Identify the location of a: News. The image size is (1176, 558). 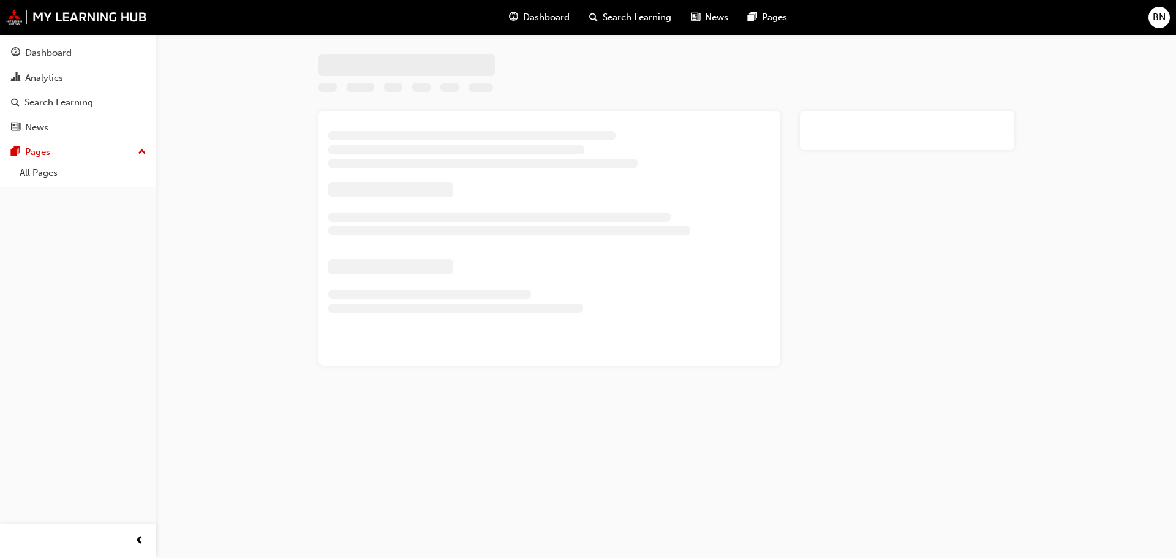
(78, 127).